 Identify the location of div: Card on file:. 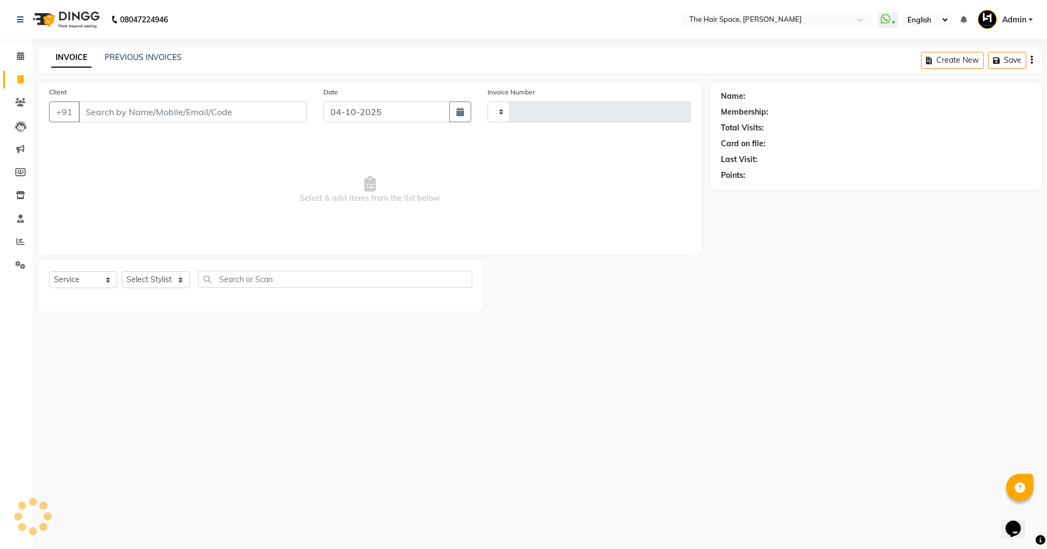
(744, 143).